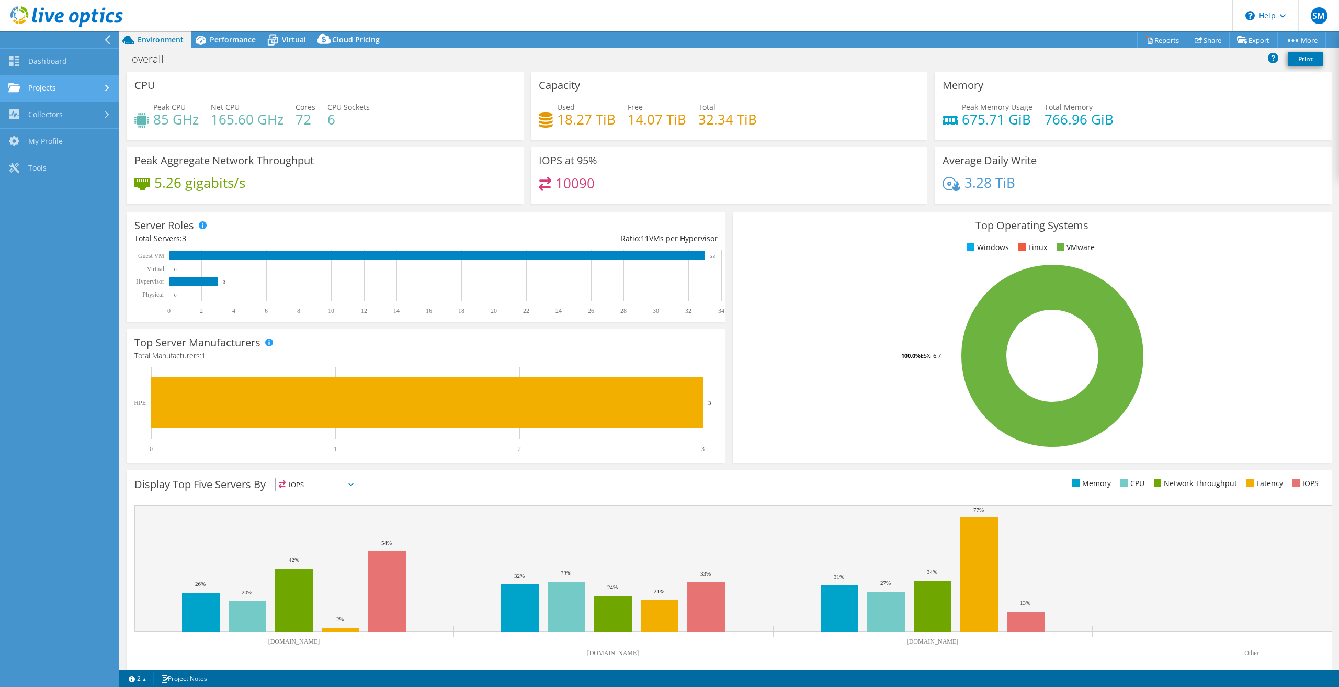 The height and width of the screenshot is (687, 1339). What do you see at coordinates (1025, 603) in the screenshot?
I see `text: 13%` at bounding box center [1025, 603].